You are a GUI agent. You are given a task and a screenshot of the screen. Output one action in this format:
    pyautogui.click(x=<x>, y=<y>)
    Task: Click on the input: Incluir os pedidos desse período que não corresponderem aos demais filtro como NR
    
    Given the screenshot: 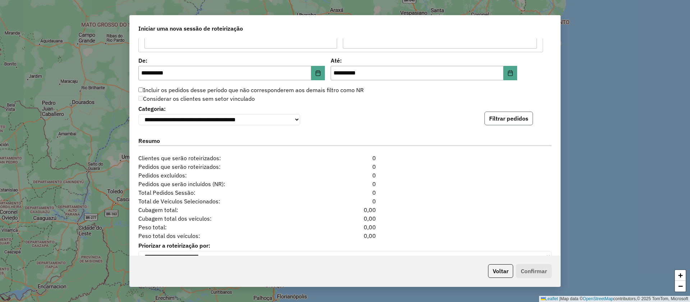 What is the action you would take?
    pyautogui.click(x=141, y=90)
    